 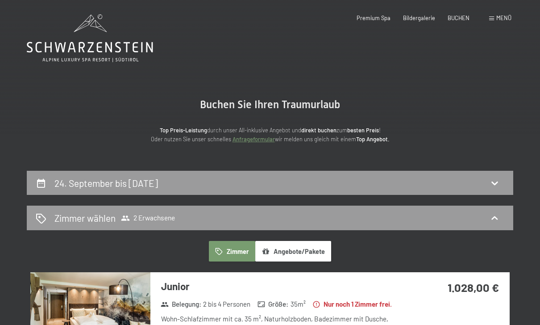 I want to click on strong: besten Preis, so click(x=363, y=130).